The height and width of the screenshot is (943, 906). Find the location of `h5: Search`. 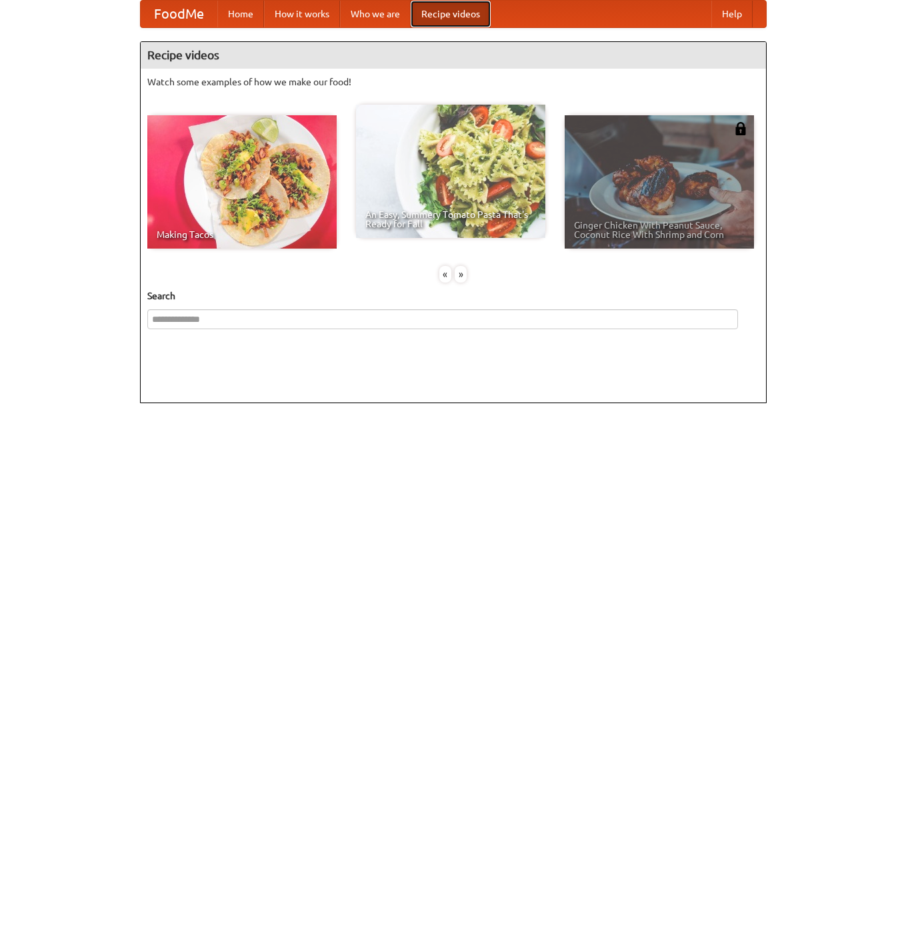

h5: Search is located at coordinates (453, 296).